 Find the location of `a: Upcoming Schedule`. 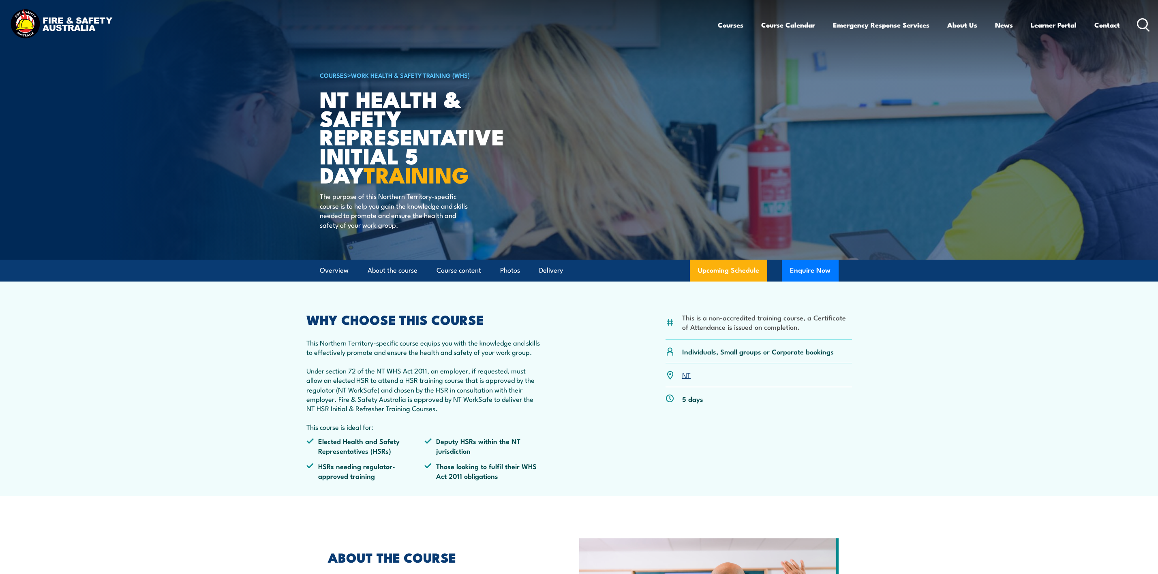

a: Upcoming Schedule is located at coordinates (729, 271).